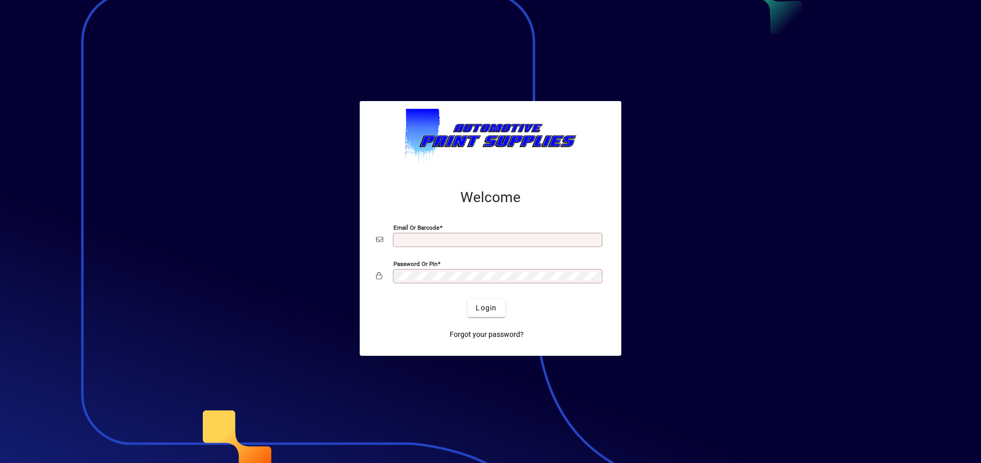  Describe the element at coordinates (416, 228) in the screenshot. I see `mat-label: Email or Barcode` at that location.